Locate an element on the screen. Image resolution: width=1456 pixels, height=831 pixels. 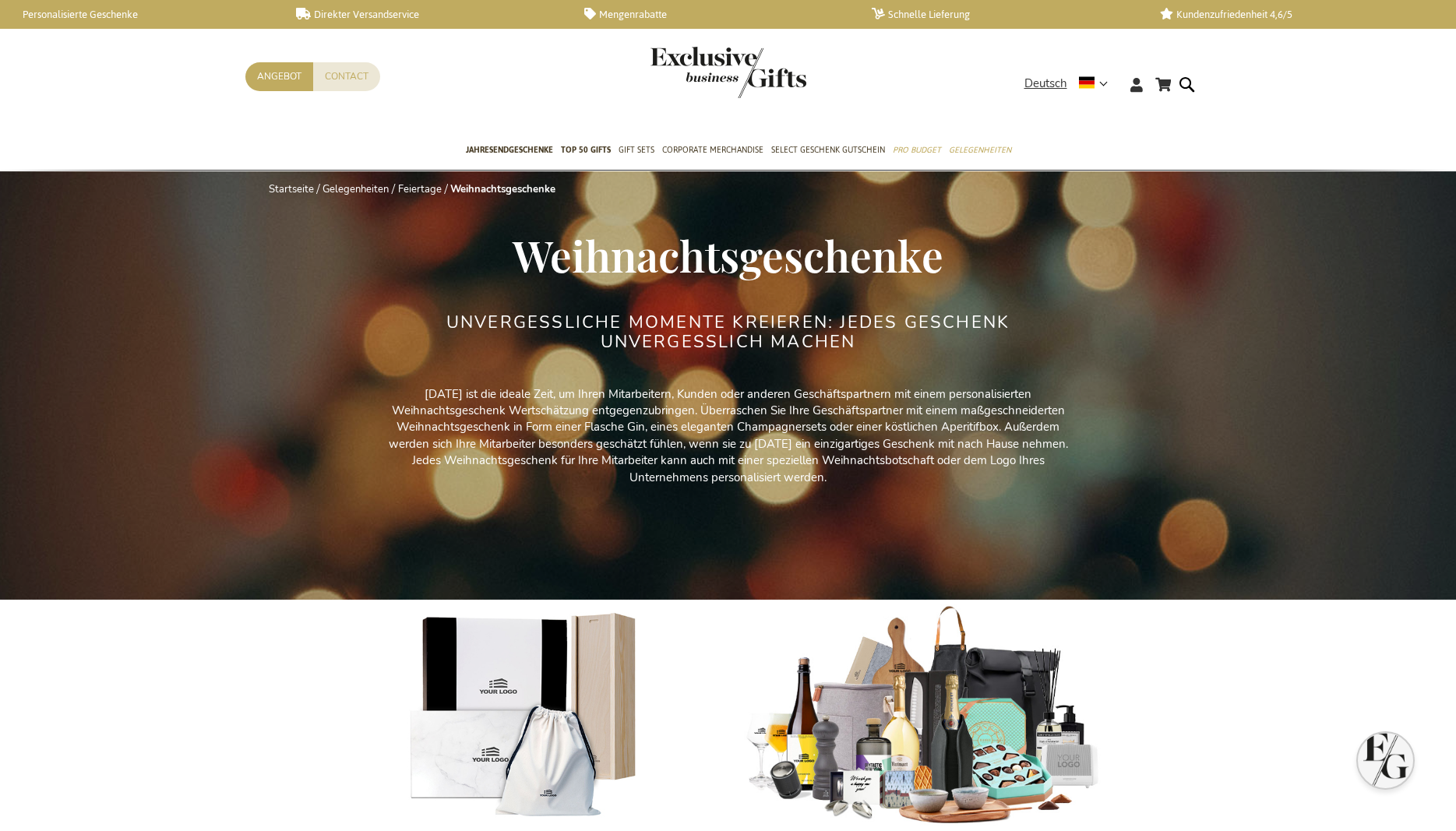
img: Personalised_gifts is located at coordinates (533, 716).